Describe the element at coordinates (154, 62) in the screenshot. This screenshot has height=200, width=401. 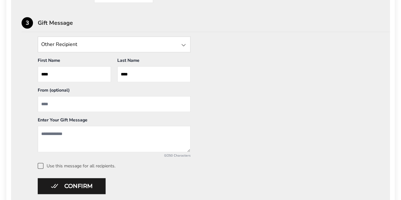
I see `div: Last Name` at that location.